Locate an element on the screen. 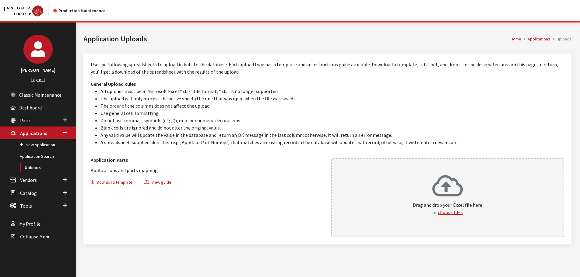  span: Applications is located at coordinates (33, 133).